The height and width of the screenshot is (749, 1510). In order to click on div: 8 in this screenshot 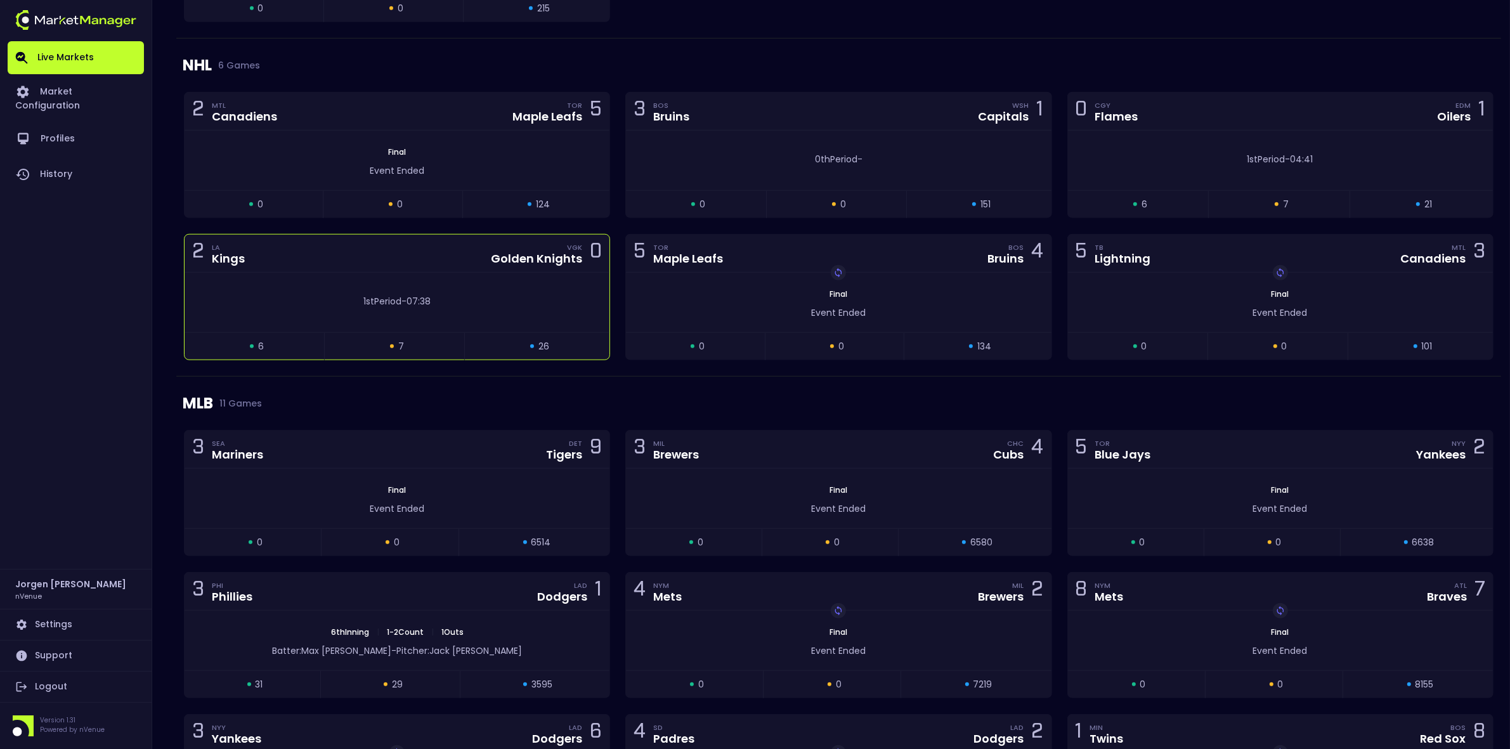, I will do `click(1479, 733)`.